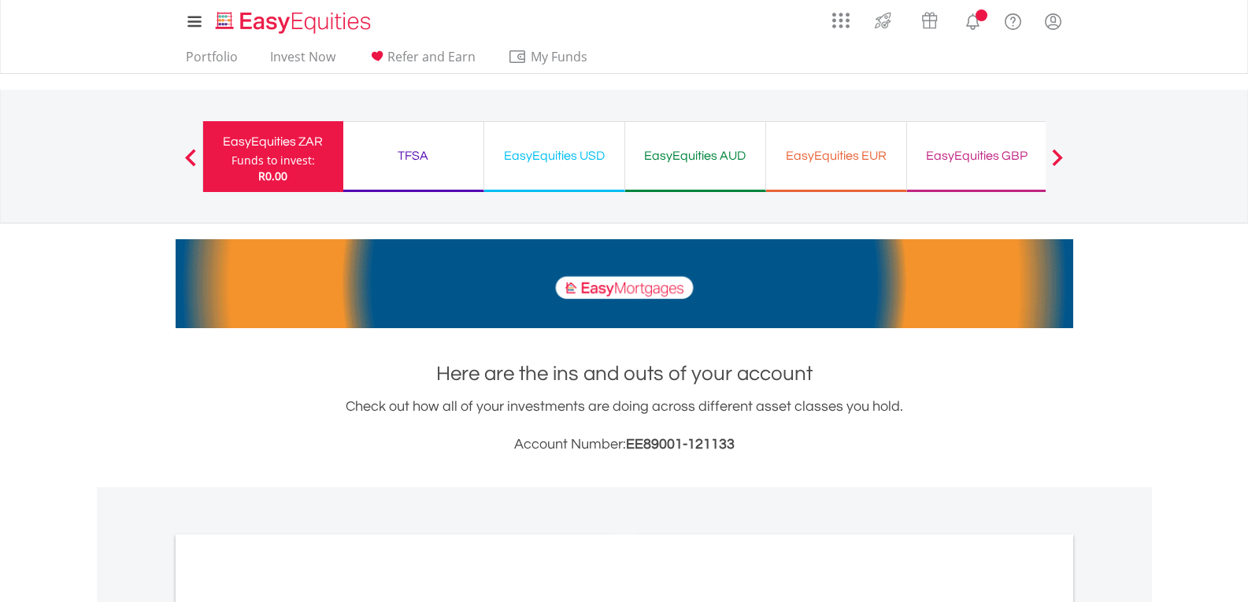 The height and width of the screenshot is (602, 1248). What do you see at coordinates (624, 283) in the screenshot?
I see `img: EasyMortage Promotion Banner` at bounding box center [624, 283].